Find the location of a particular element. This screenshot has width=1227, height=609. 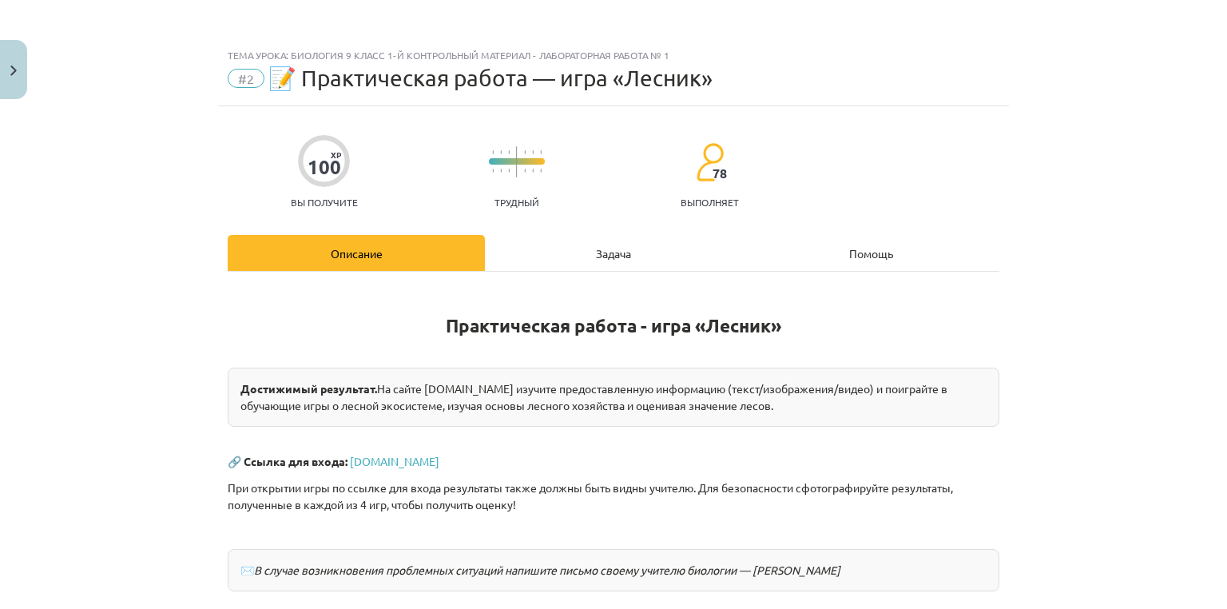

font: XP is located at coordinates (336, 154).